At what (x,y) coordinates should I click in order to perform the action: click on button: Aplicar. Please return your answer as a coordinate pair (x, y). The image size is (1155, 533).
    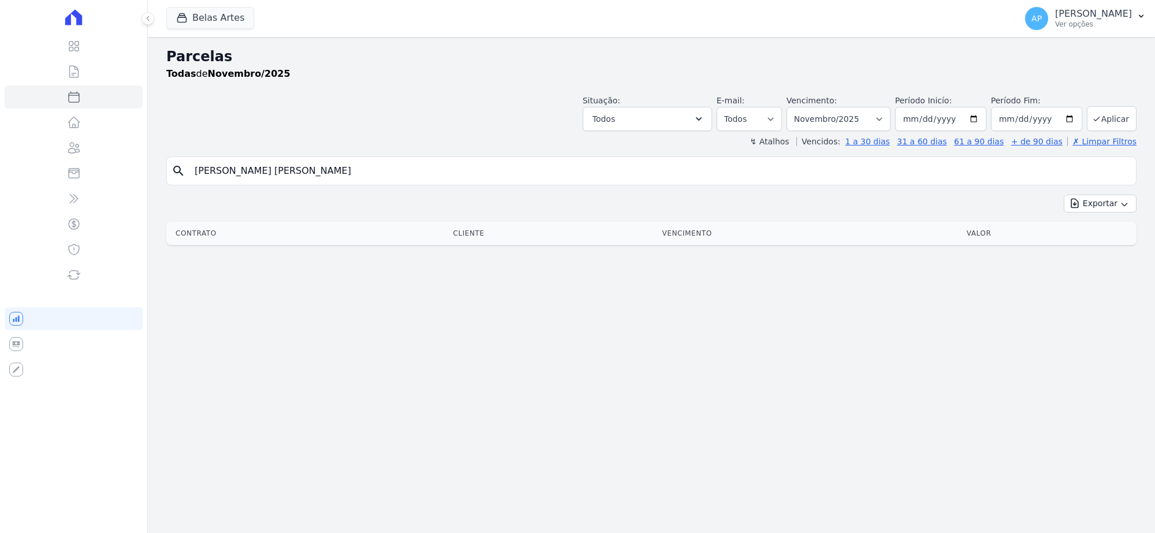
    Looking at the image, I should click on (1112, 118).